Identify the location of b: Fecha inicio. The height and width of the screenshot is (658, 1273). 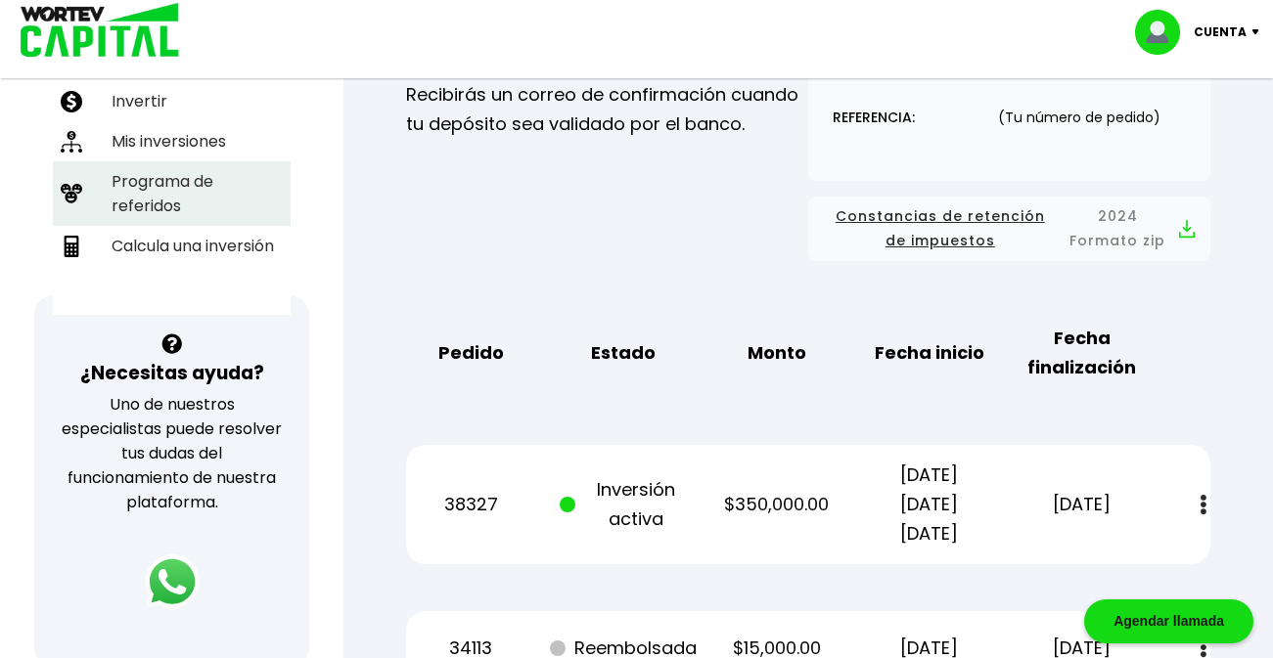
(929, 353).